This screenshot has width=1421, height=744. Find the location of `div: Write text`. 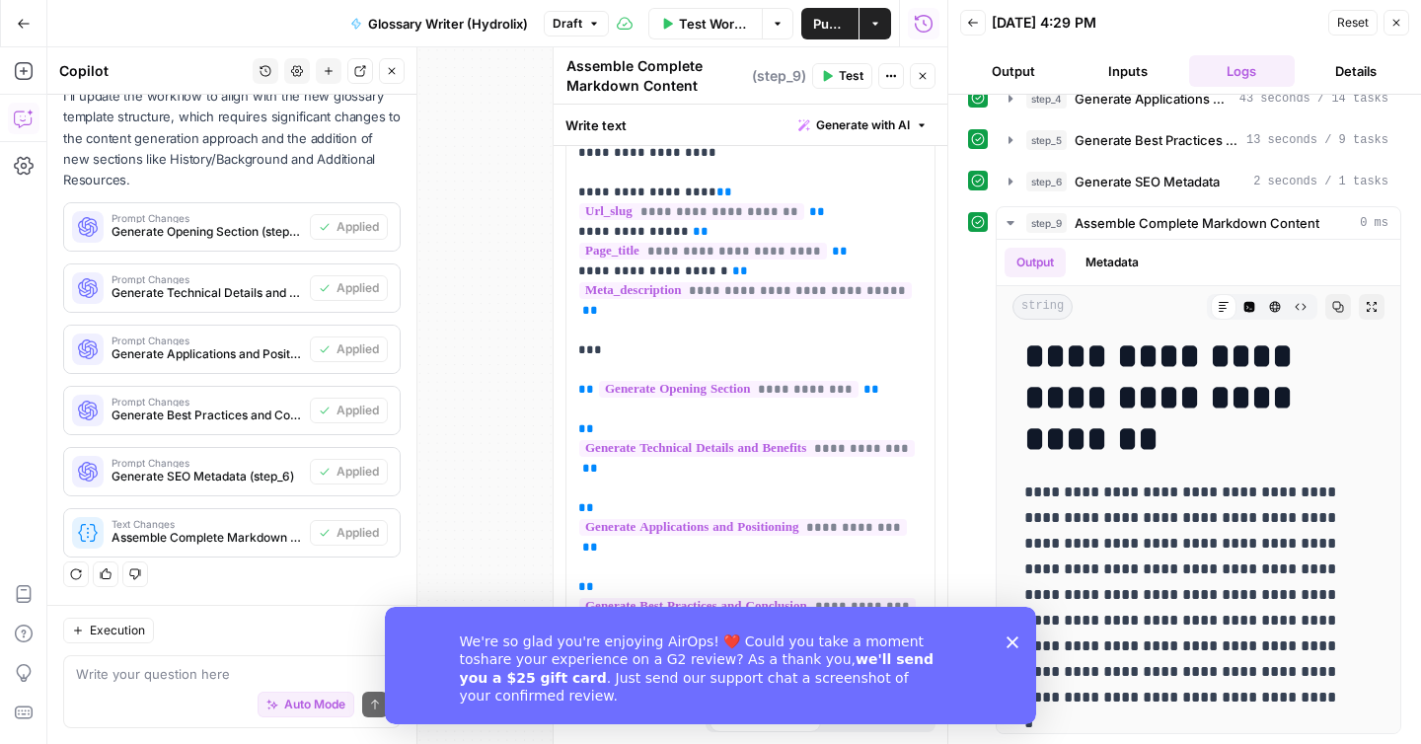

div: Write text is located at coordinates (750, 124).